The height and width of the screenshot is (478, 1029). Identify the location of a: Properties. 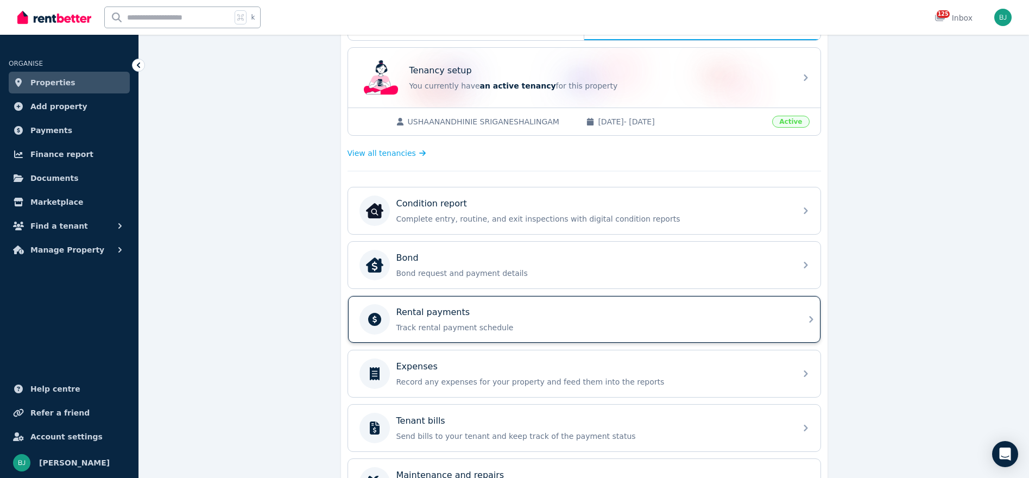
(69, 83).